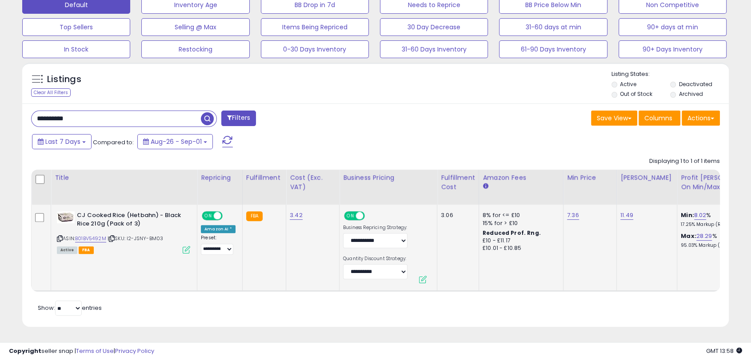  Describe the element at coordinates (220, 178) in the screenshot. I see `div: Repricing` at that location.